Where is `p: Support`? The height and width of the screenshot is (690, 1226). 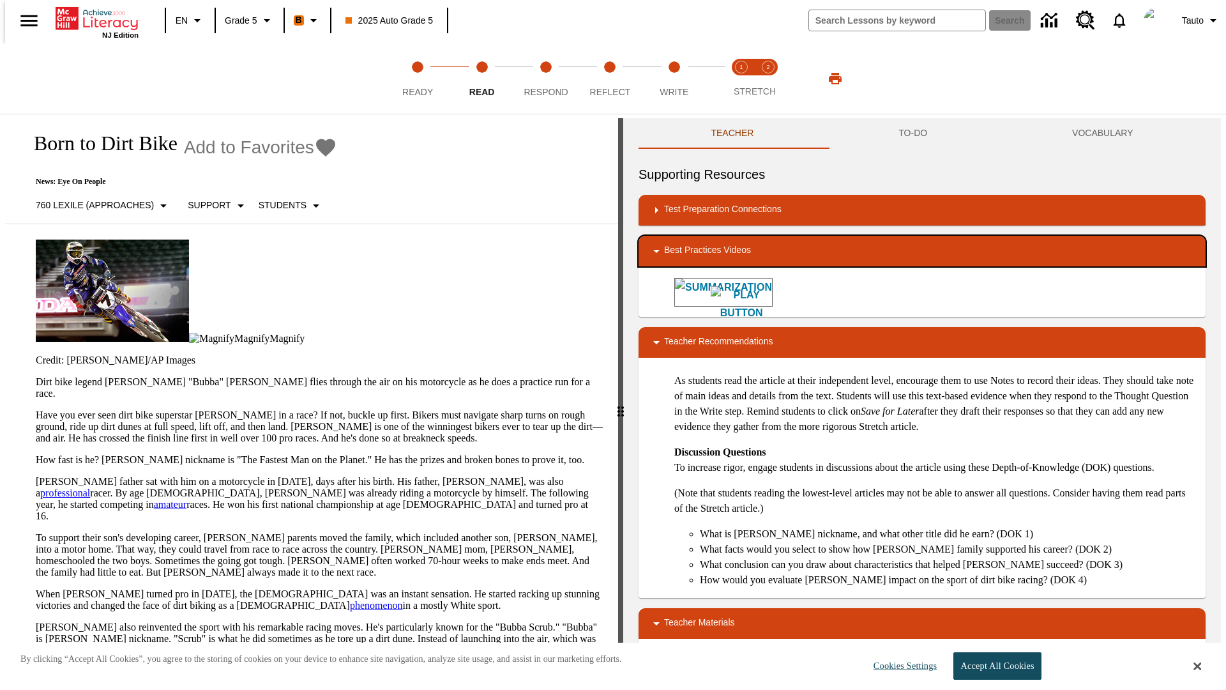
p: Support is located at coordinates (209, 205).